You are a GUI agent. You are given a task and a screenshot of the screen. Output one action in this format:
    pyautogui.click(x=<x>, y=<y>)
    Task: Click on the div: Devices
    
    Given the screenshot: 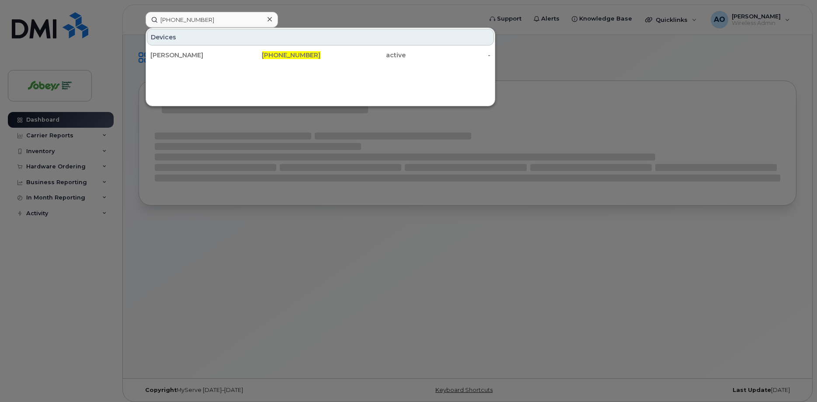 What is the action you would take?
    pyautogui.click(x=321, y=37)
    